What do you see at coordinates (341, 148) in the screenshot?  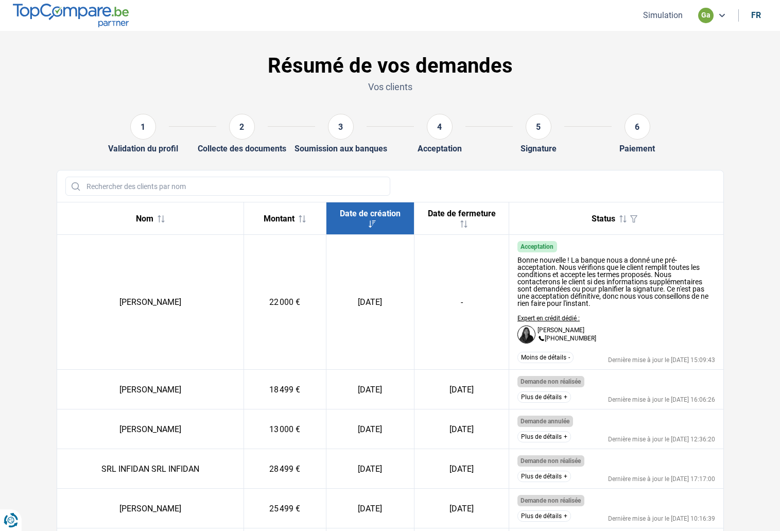 I see `div: Soumission aux banques` at bounding box center [341, 148].